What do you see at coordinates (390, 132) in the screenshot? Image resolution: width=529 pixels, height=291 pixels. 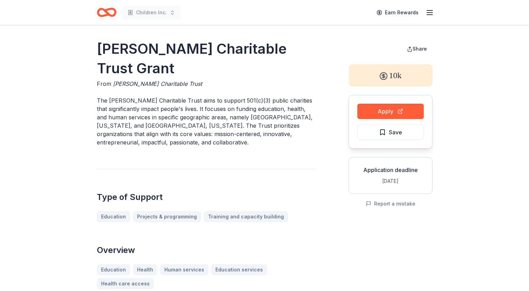 I see `button: Save` at bounding box center [390, 132].